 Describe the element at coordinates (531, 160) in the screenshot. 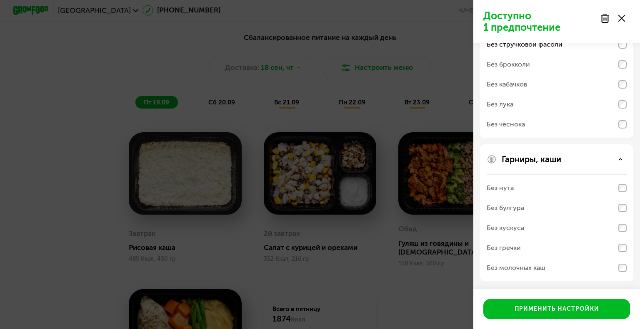

I see `p: Гарниры, каши` at that location.